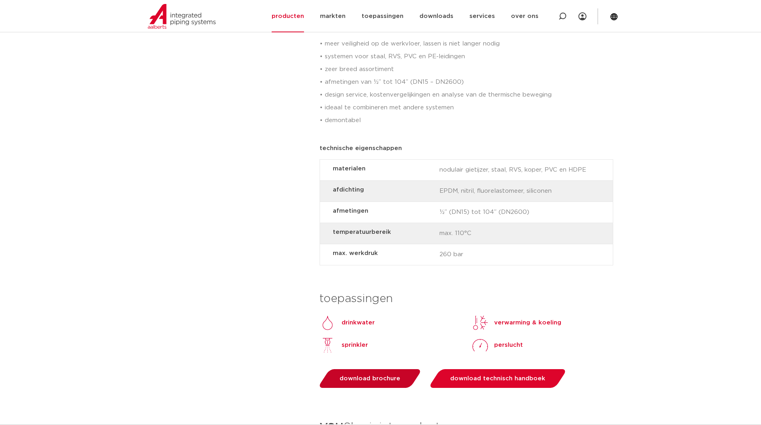  I want to click on h3: toepassingen, so click(466, 299).